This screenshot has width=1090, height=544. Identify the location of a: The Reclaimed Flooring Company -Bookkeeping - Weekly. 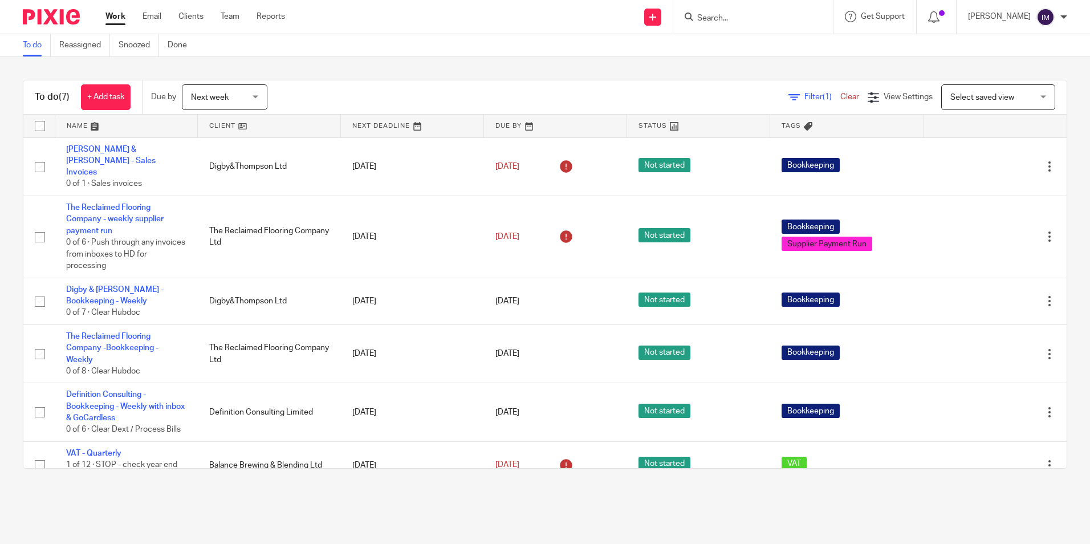
(112, 348).